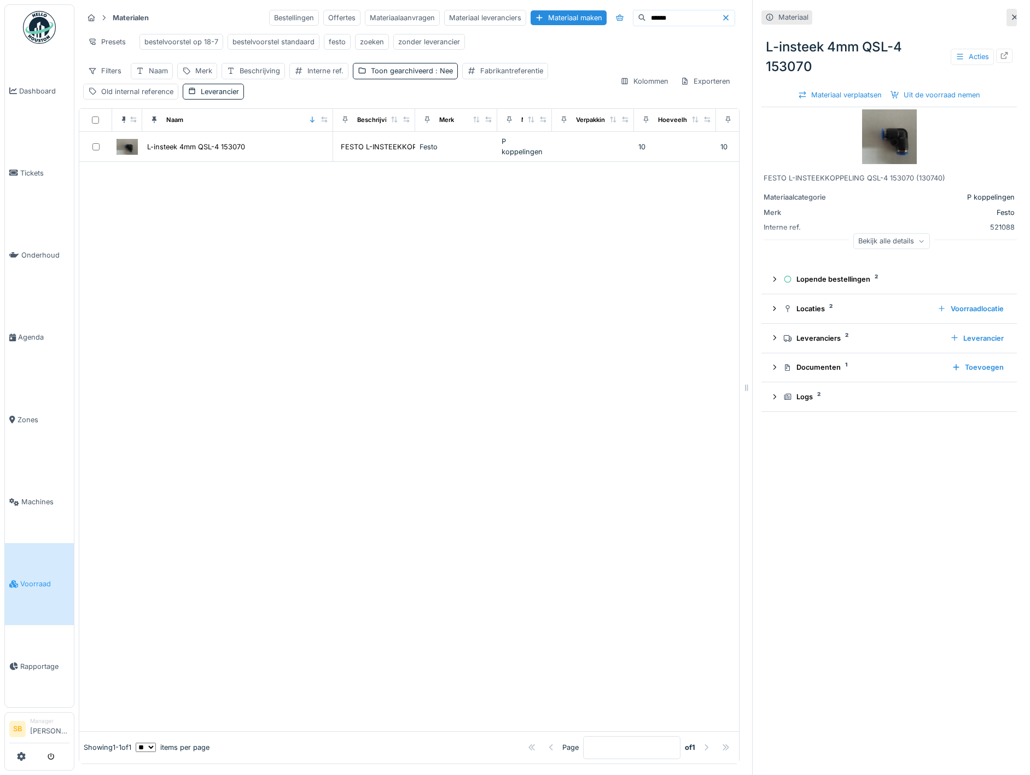  I want to click on div: 521088, so click(932, 227).